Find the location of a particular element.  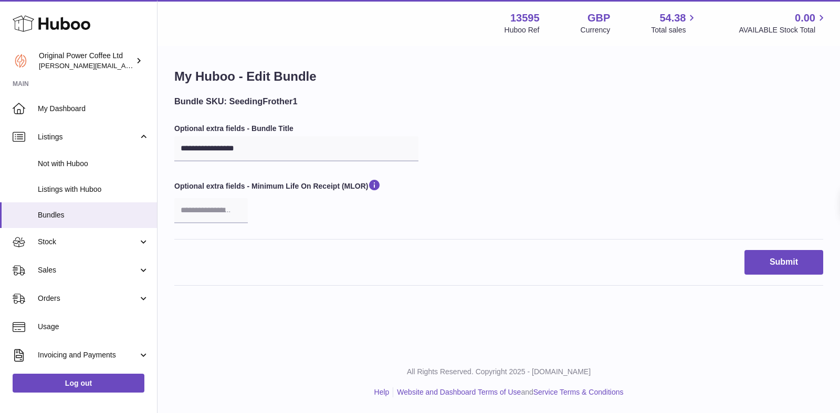

span: 54.38 is located at coordinates (672, 18).